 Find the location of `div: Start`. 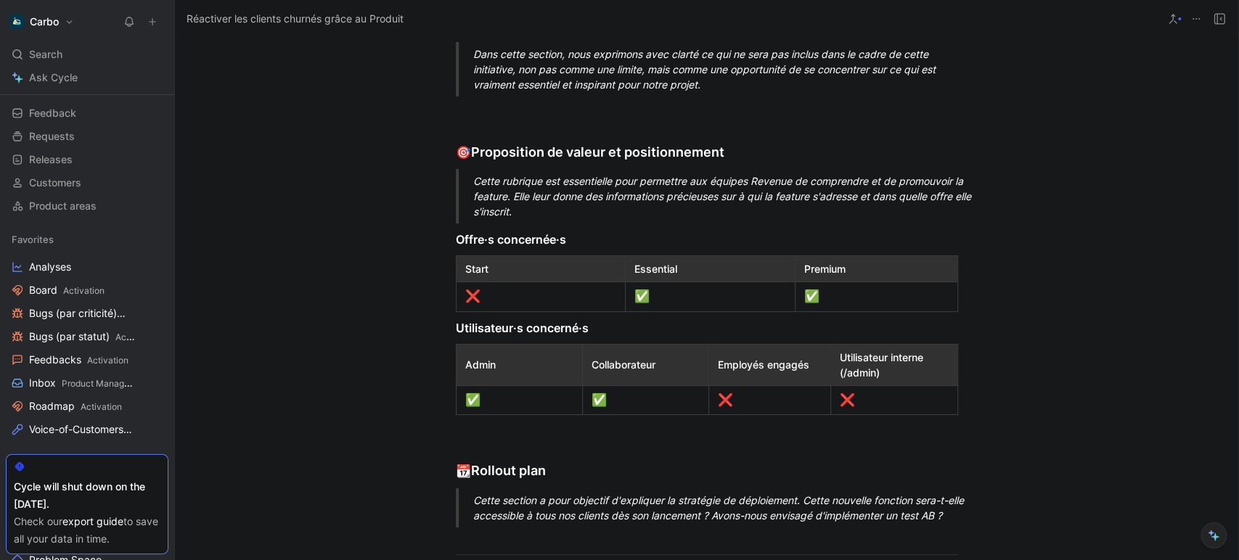

div: Start is located at coordinates (541, 268).